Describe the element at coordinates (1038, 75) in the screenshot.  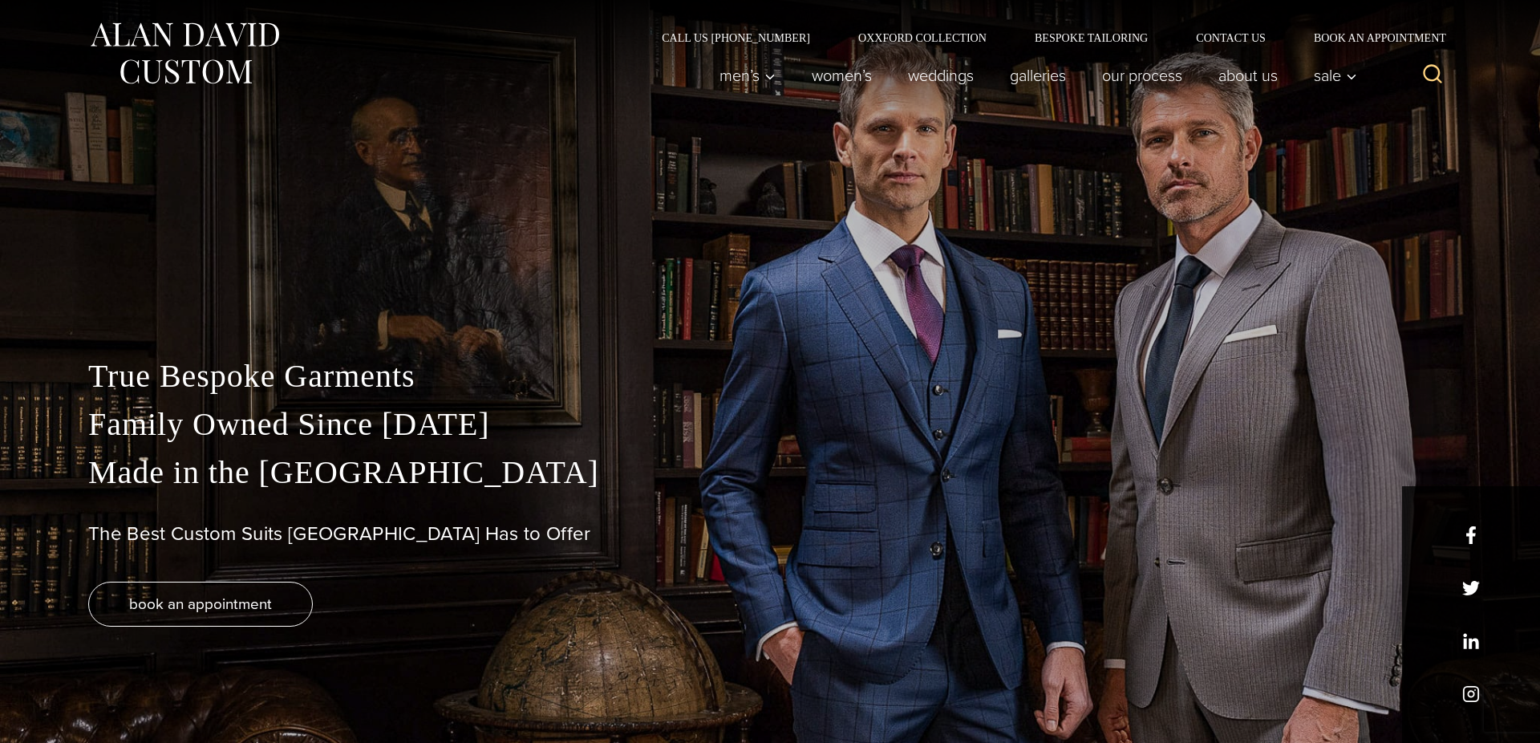
I see `a: Galleries` at that location.